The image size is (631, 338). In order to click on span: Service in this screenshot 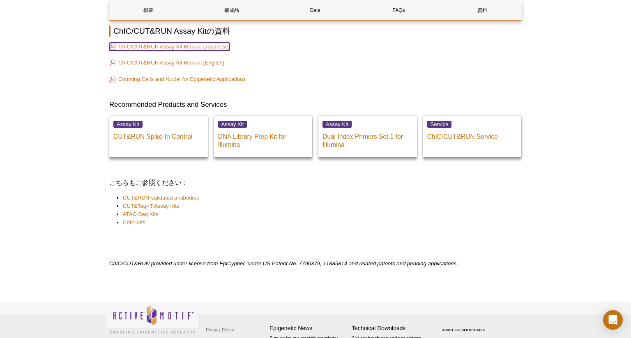, I will do `click(439, 124)`.